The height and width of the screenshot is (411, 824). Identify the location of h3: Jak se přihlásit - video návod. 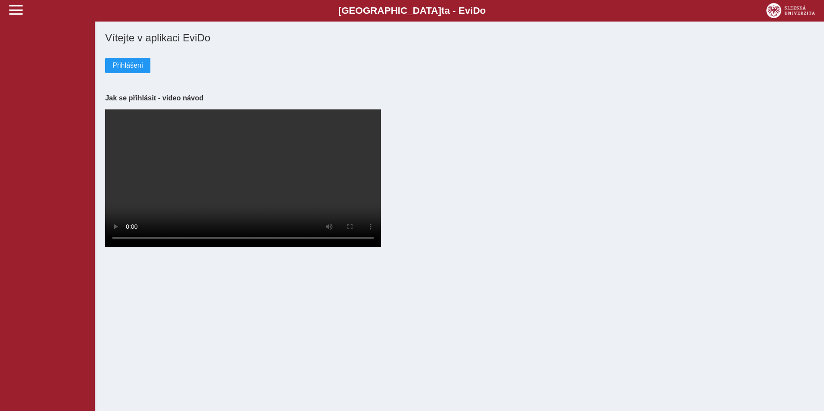
(459, 98).